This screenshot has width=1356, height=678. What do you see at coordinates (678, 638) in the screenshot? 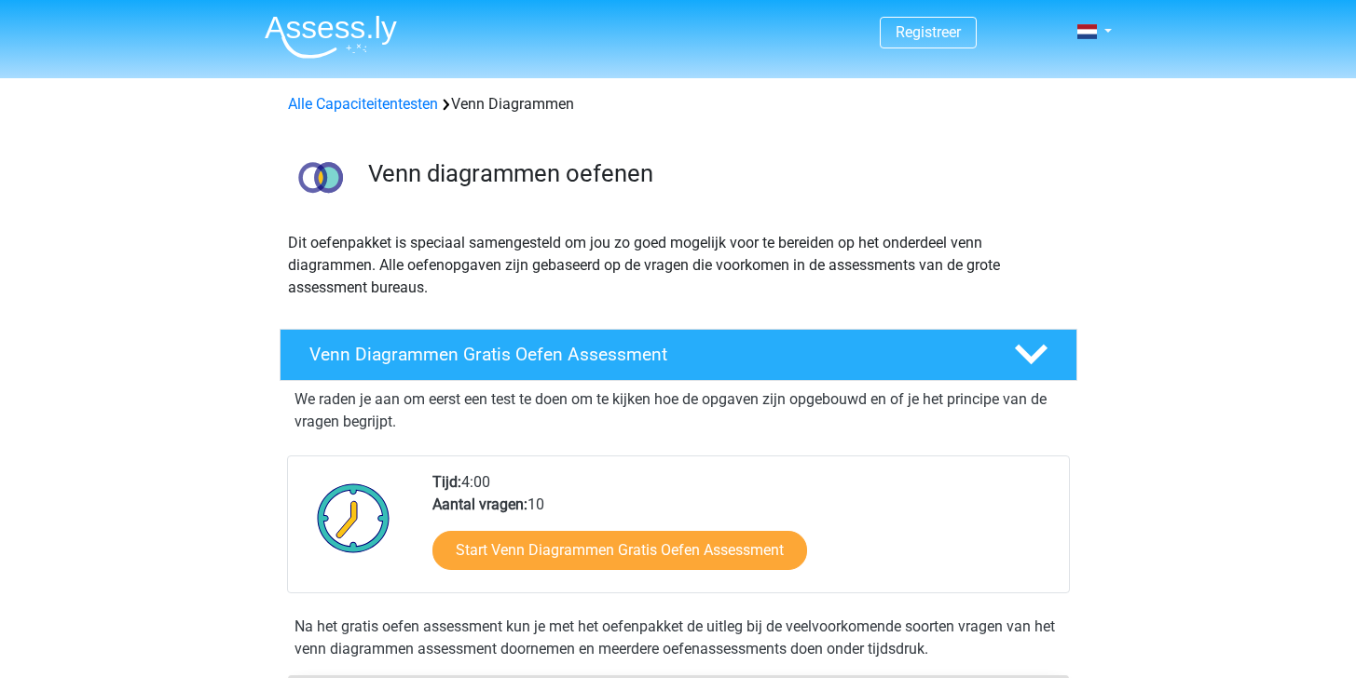
I see `div: Na het gratis oefen assessment kun je met het oefenpakket de uitleg bij de veelvoorkomende soorte...` at bounding box center [678, 638].